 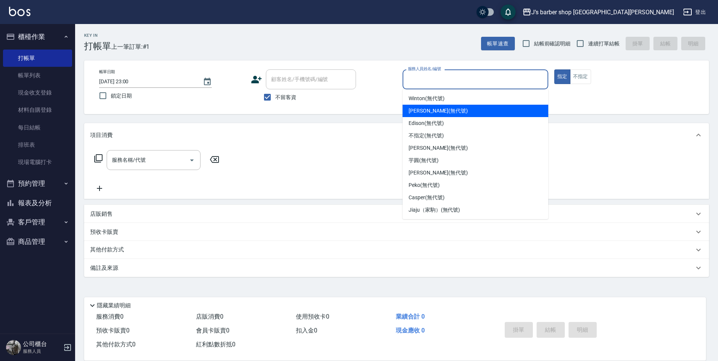 What do you see at coordinates (410, 330) in the screenshot?
I see `span: 現金應收 0` at bounding box center [410, 330].